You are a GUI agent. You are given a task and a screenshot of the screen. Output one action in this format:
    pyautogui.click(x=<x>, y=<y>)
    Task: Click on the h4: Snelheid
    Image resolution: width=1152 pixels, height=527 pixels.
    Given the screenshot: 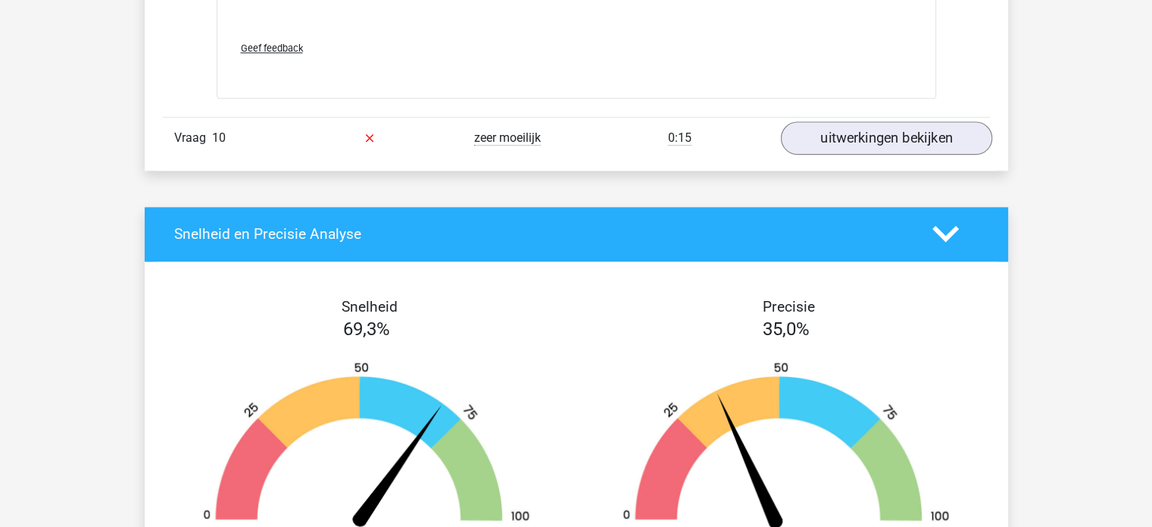 What is the action you would take?
    pyautogui.click(x=370, y=306)
    